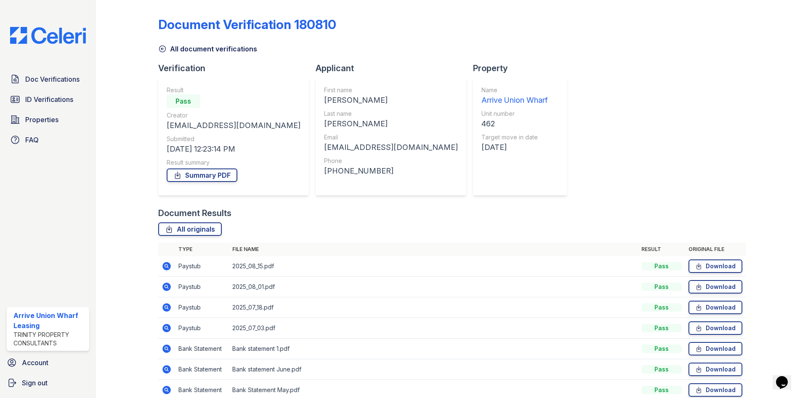  What do you see at coordinates (35, 362) in the screenshot?
I see `span: Account` at bounding box center [35, 362].